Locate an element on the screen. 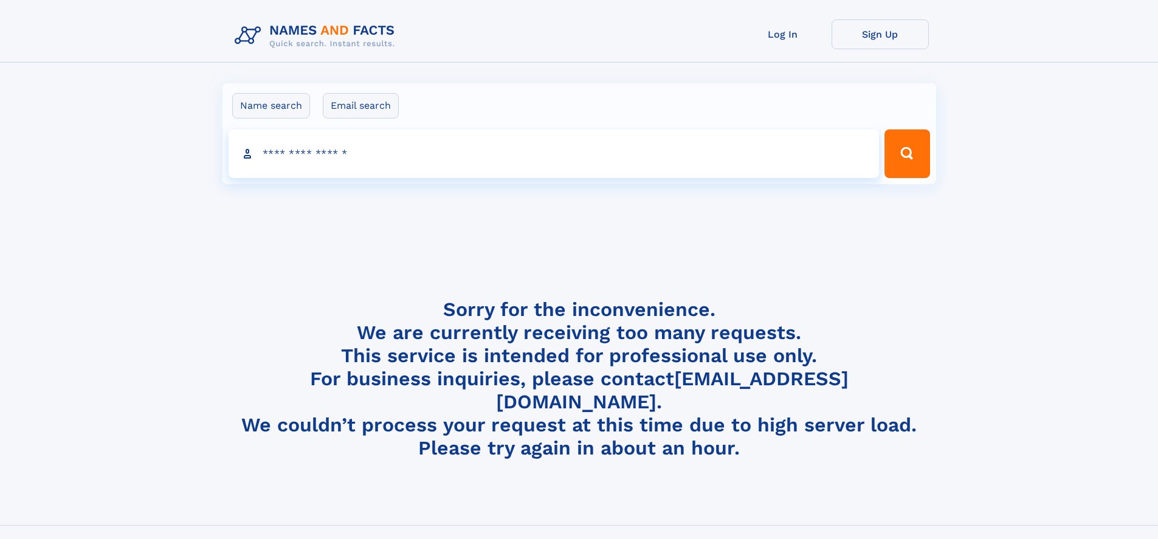 The image size is (1158, 539). button: Search Button is located at coordinates (907, 154).